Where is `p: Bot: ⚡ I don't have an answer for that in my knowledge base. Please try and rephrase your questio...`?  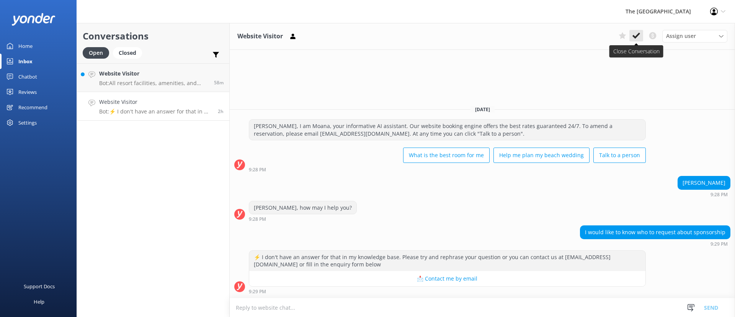 p: Bot: ⚡ I don't have an answer for that in my knowledge base. Please try and rephrase your questio... is located at coordinates (155, 111).